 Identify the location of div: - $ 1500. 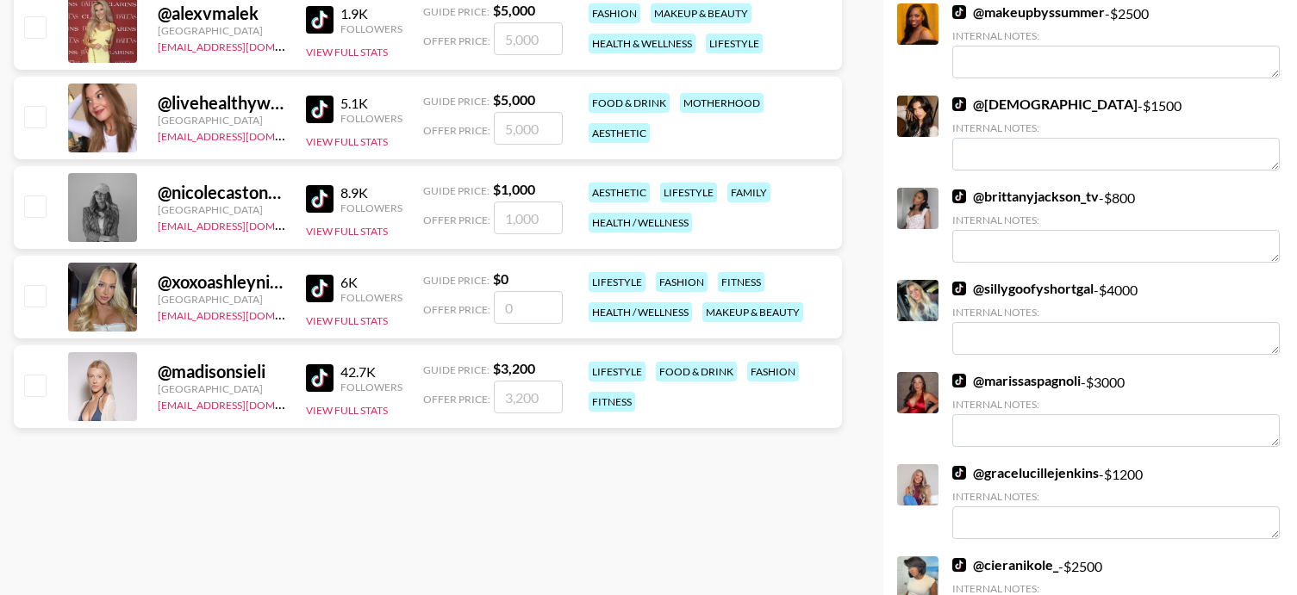
(1116, 133).